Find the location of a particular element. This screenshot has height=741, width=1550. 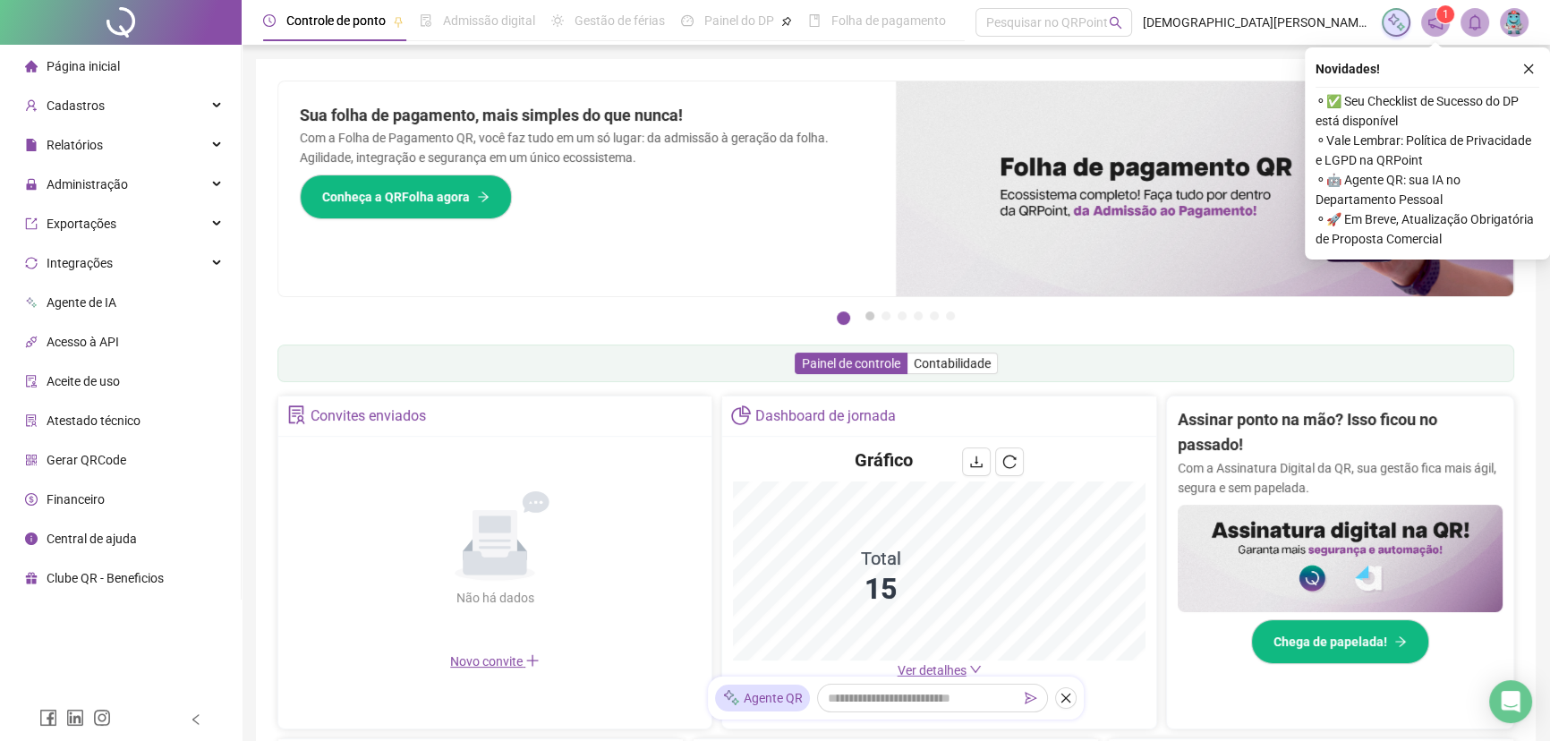

span: Novo convite is located at coordinates (495, 661).